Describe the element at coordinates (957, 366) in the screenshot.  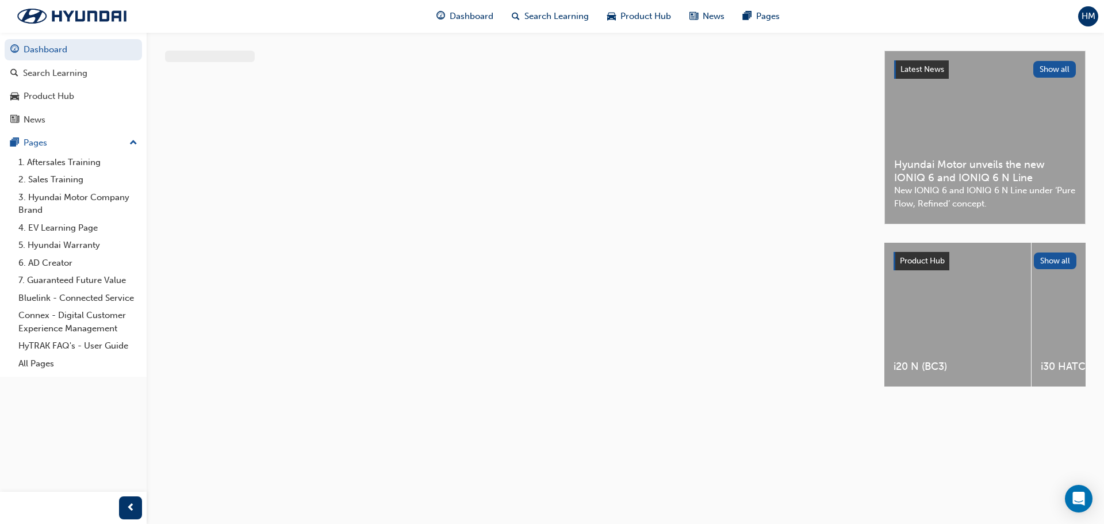
I see `span: i20 N (BC3)` at that location.